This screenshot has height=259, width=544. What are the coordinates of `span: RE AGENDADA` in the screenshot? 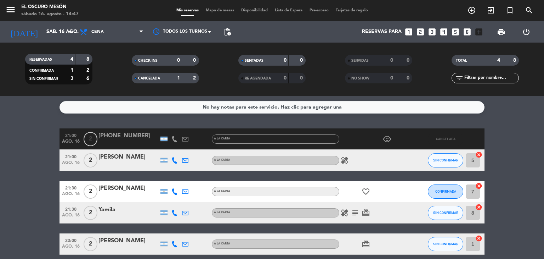 It's located at (258, 78).